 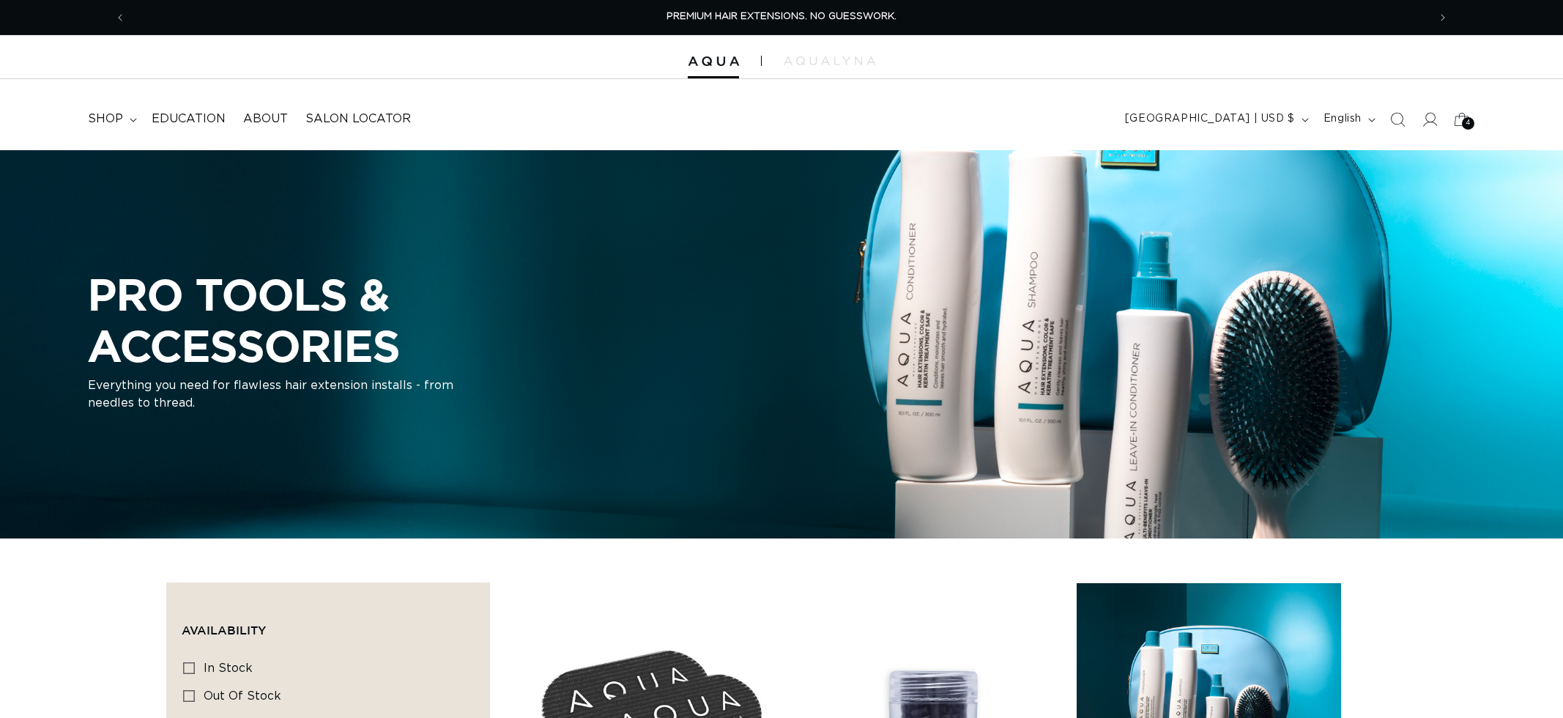 What do you see at coordinates (829, 61) in the screenshot?
I see `img: aqualyna.com` at bounding box center [829, 61].